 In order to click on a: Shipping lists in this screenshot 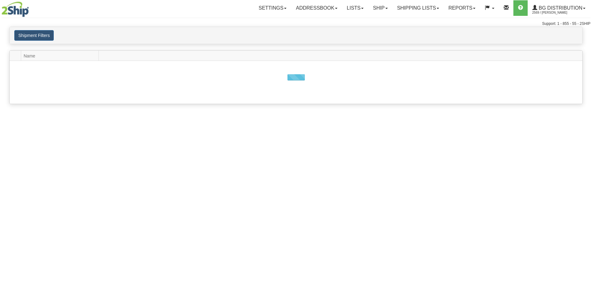, I will do `click(418, 8)`.